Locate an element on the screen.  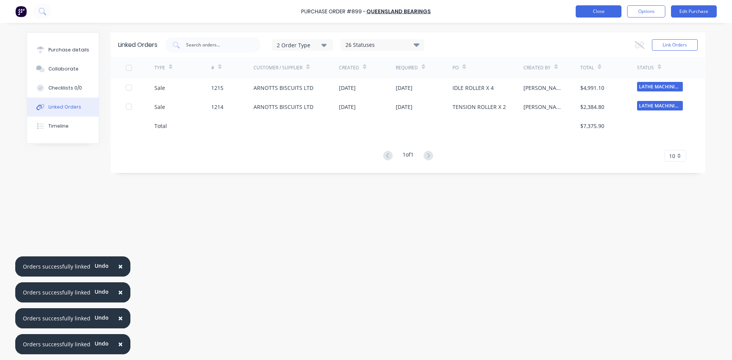
a: QUEENSLAND BEARINGS is located at coordinates (398, 11).